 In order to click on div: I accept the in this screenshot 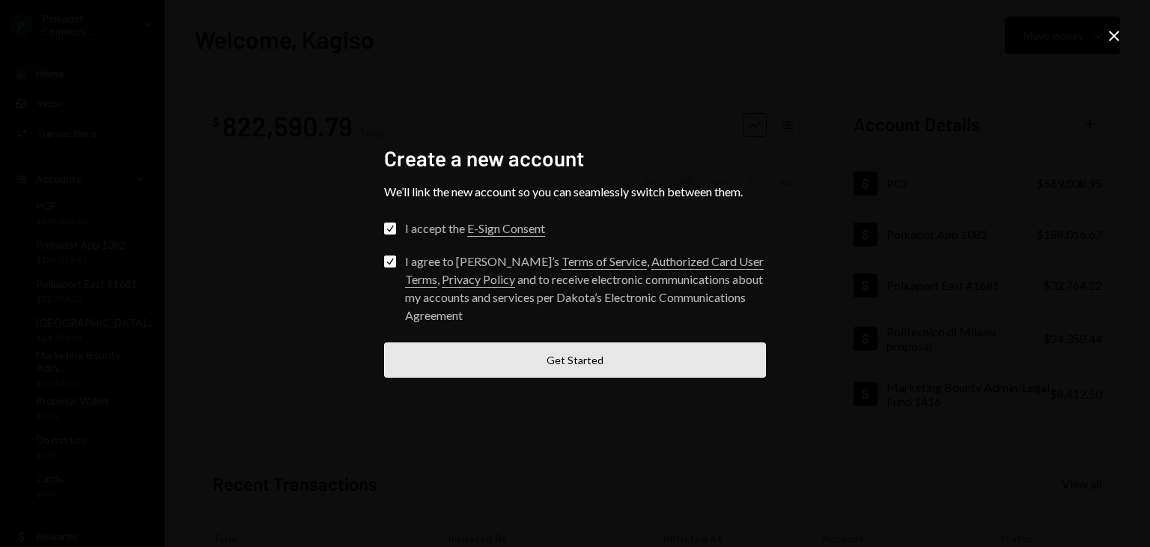, I will do `click(475, 228)`.